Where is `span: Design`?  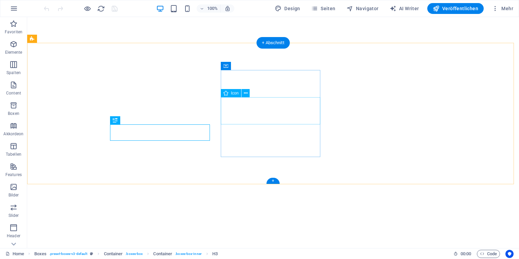 span: Design is located at coordinates (287, 8).